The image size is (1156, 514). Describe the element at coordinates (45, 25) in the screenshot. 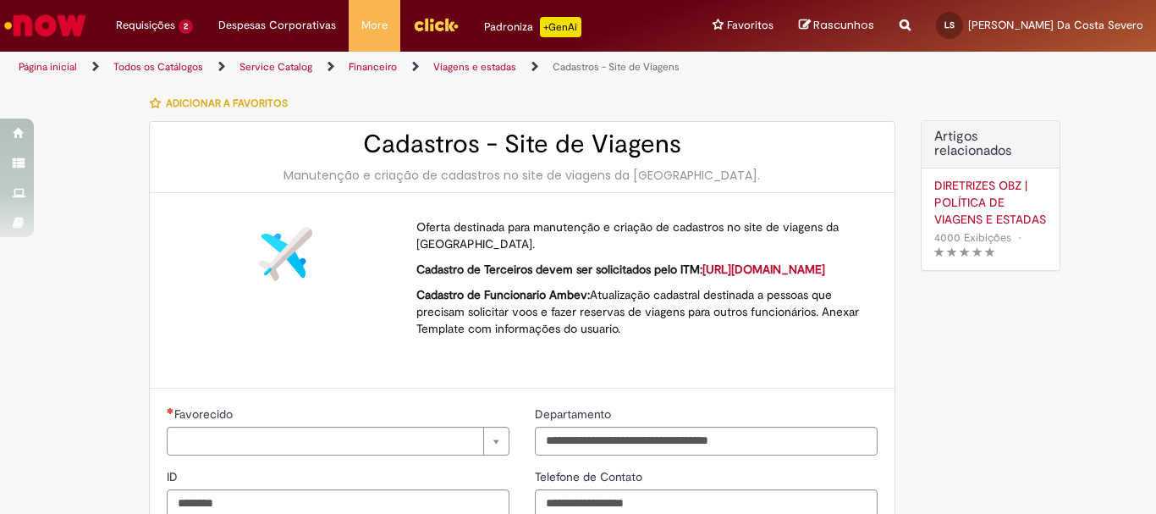

I see `img: ServiceNow` at that location.